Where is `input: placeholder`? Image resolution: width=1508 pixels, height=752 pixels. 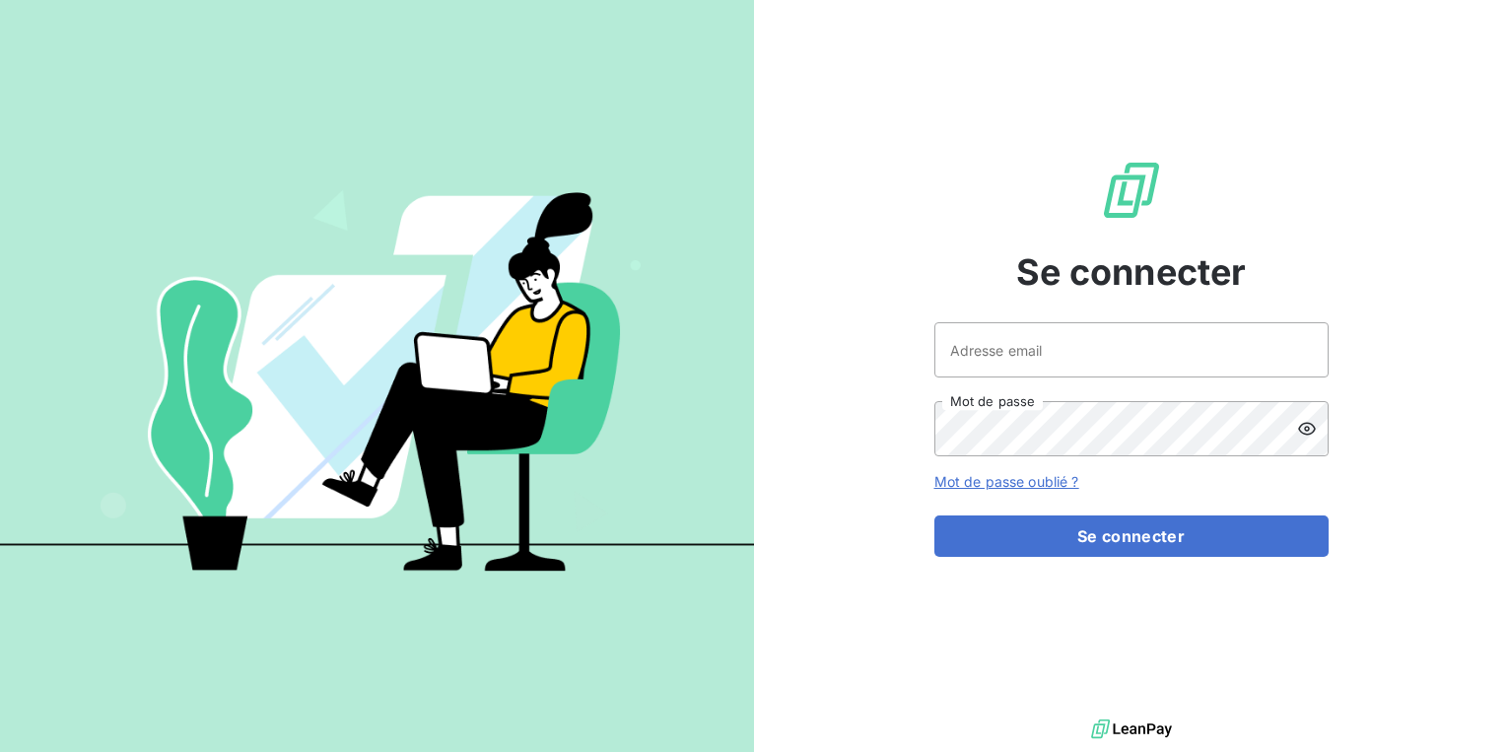
input: placeholder is located at coordinates (1132, 350).